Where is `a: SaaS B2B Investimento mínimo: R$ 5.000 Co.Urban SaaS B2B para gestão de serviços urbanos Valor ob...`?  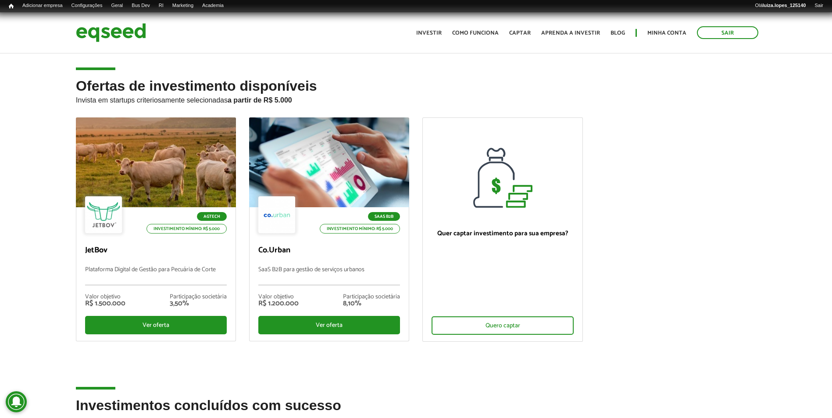
a: SaaS B2B Investimento mínimo: R$ 5.000 Co.Urban SaaS B2B para gestão de serviços urbanos Valor ob... is located at coordinates (329, 229).